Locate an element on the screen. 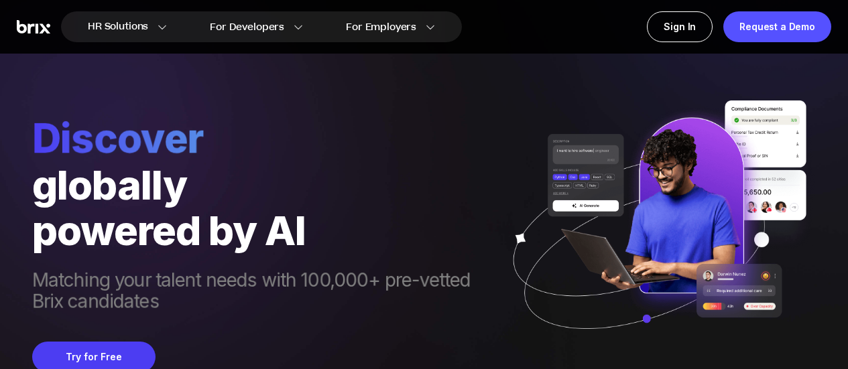  span: For Employers is located at coordinates (381, 27).